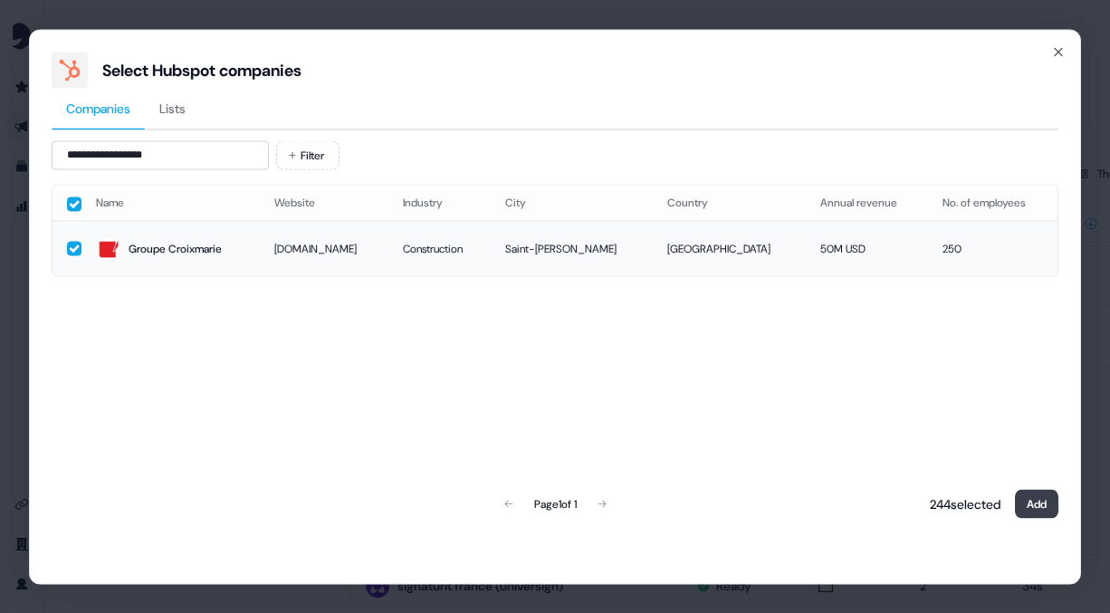 Image resolution: width=1110 pixels, height=613 pixels. What do you see at coordinates (729, 203) in the screenshot?
I see `th: Country` at bounding box center [729, 203].